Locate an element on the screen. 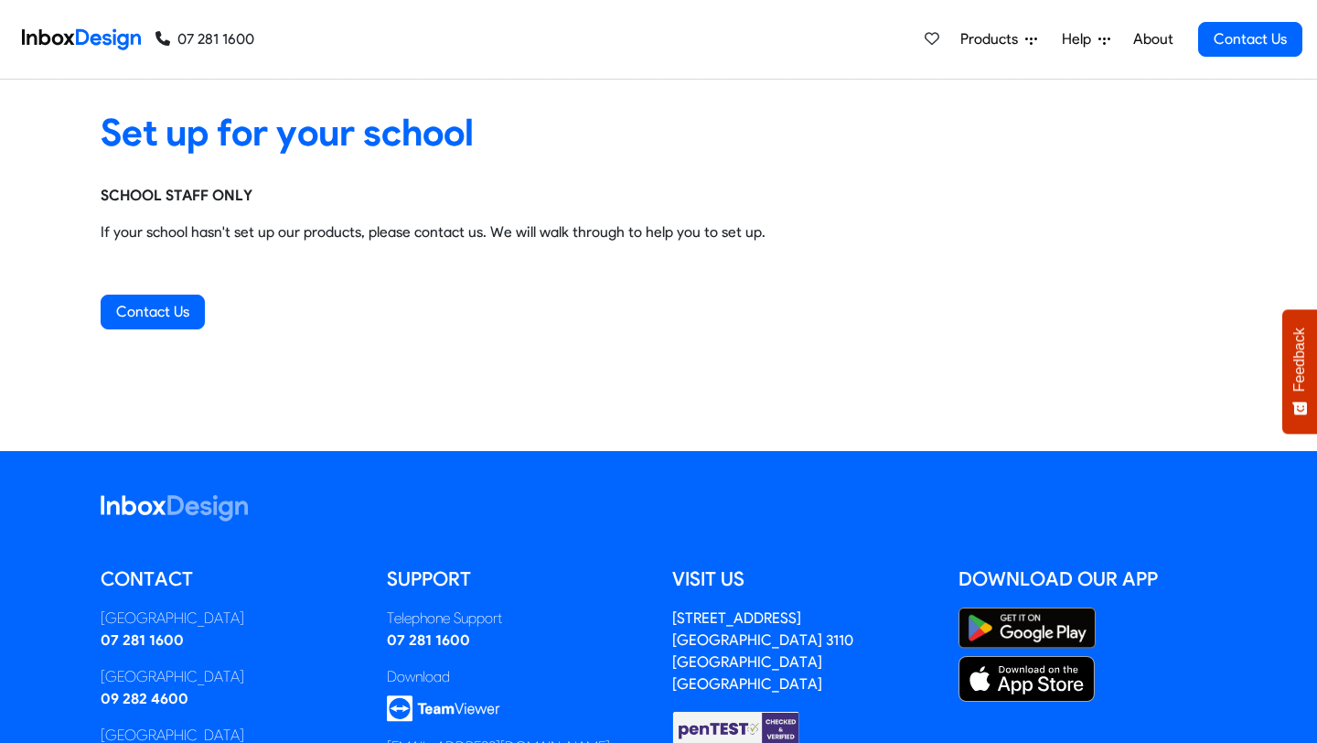 Image resolution: width=1317 pixels, height=743 pixels. p: If your school hasn't set up our products, please contact us. We will walk through to help you to... is located at coordinates (659, 232).